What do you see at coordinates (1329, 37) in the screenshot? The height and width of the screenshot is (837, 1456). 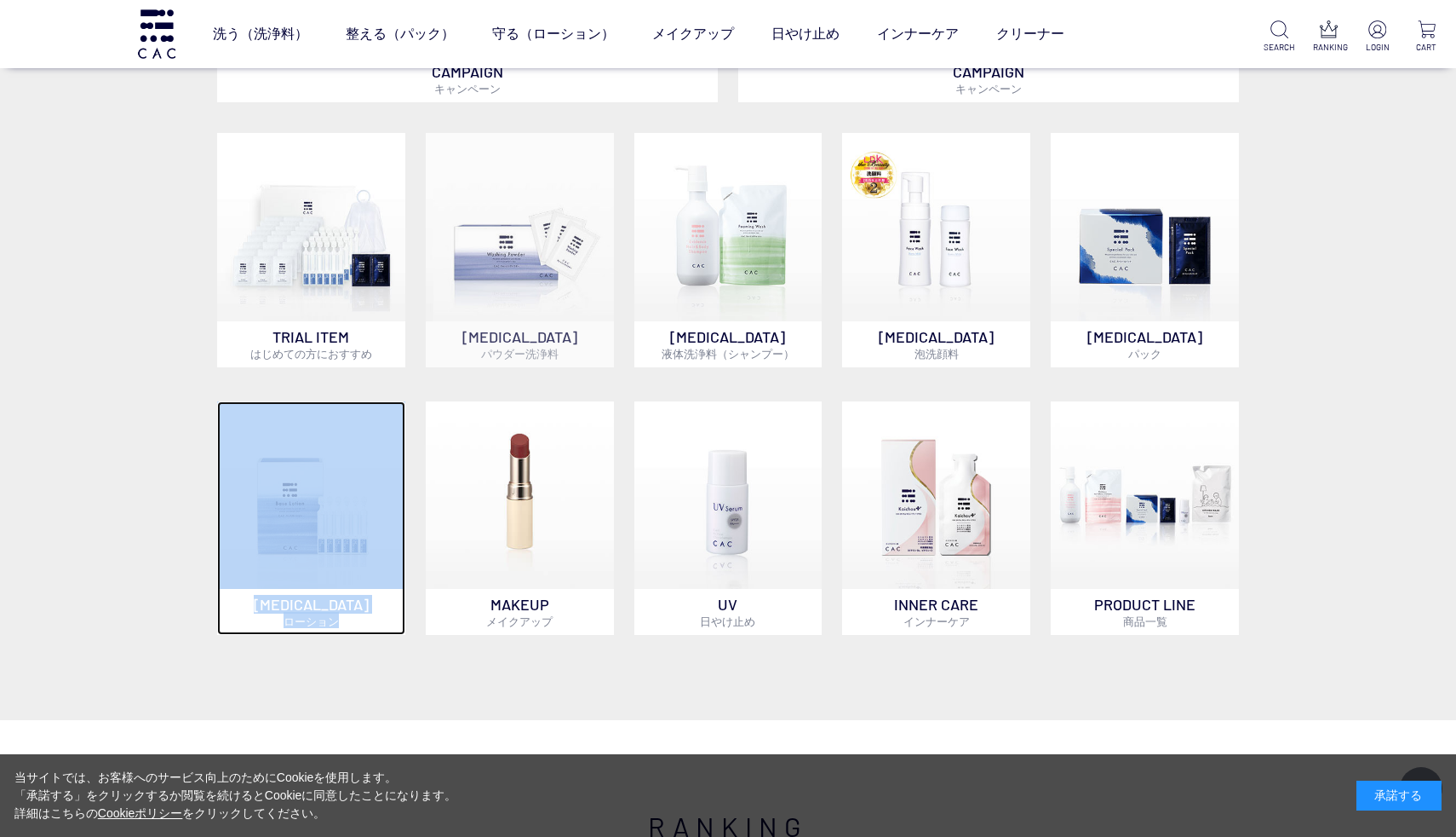 I see `a: RANKING` at bounding box center [1329, 37].